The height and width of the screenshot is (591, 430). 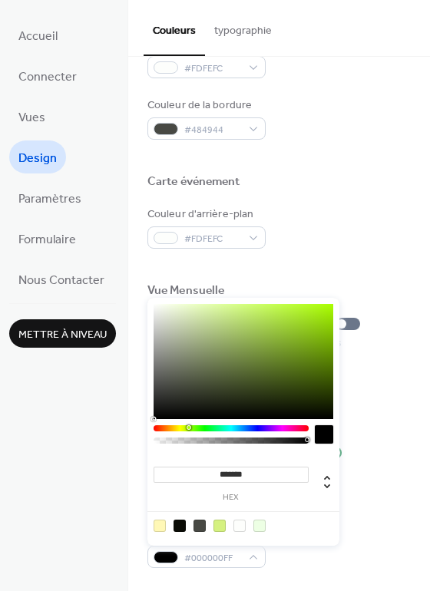 I want to click on a: Design, so click(x=38, y=157).